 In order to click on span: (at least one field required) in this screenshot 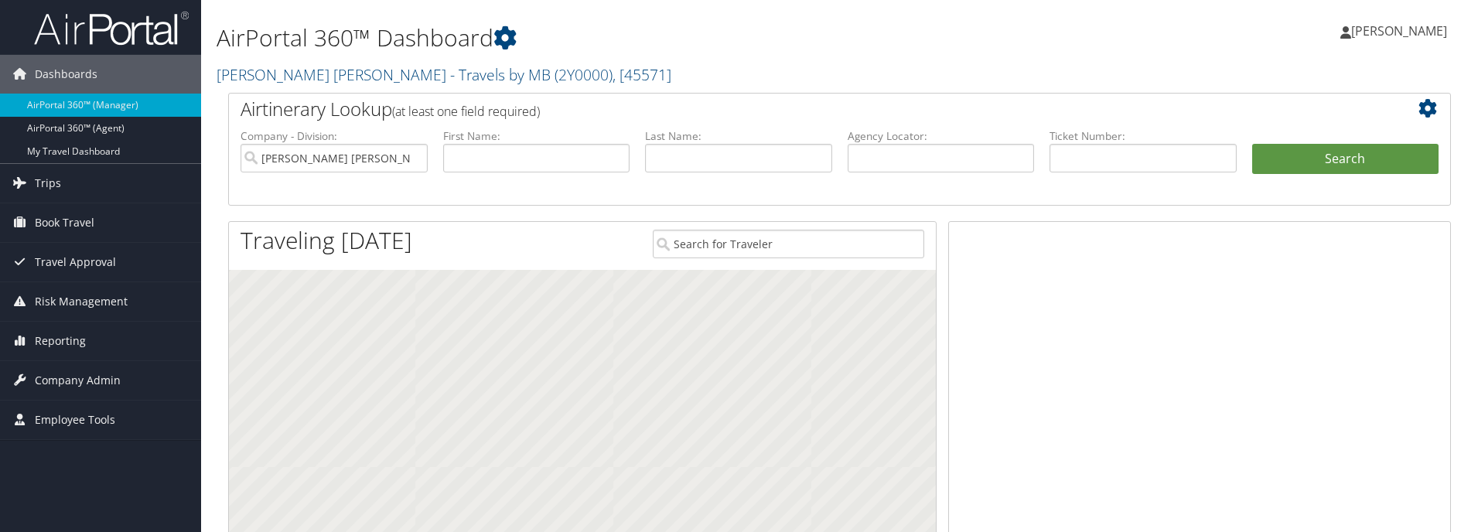, I will do `click(466, 111)`.